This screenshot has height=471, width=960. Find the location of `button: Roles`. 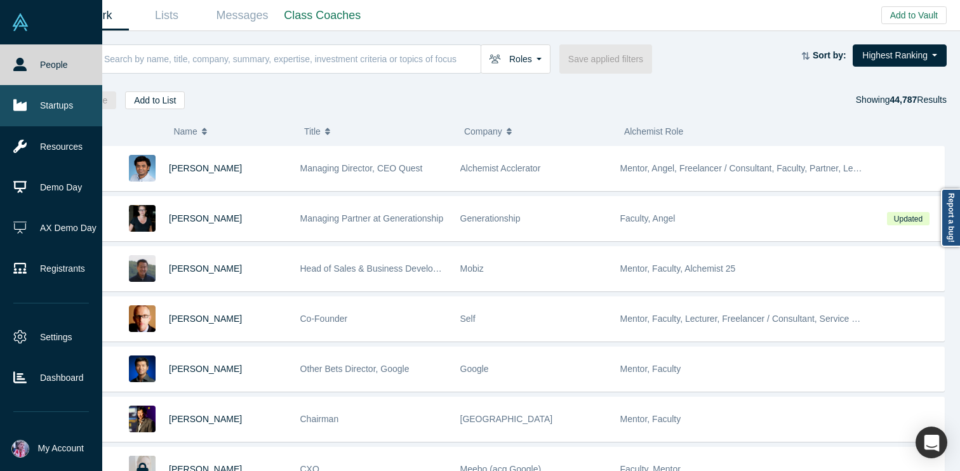

button: Roles is located at coordinates (515, 59).